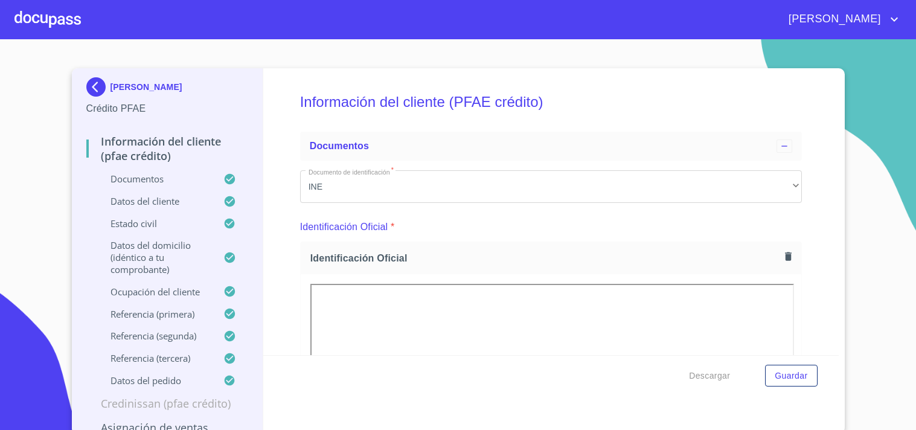 This screenshot has width=916, height=430. Describe the element at coordinates (155, 257) in the screenshot. I see `p: Datos del domicilio (idéntico a tu comprobante)` at that location.